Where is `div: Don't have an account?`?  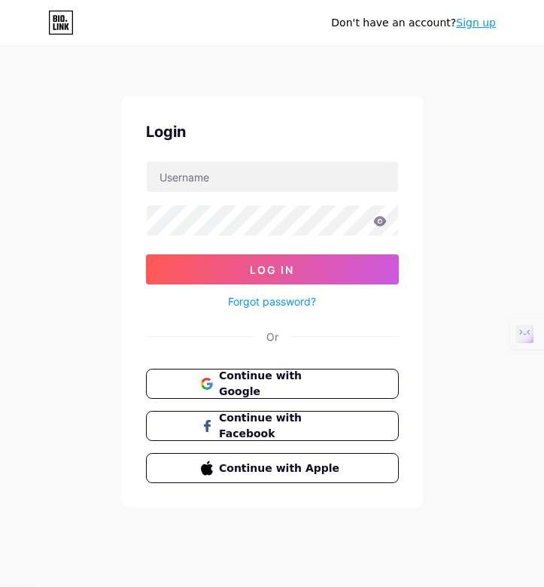 div: Don't have an account? is located at coordinates (413, 23).